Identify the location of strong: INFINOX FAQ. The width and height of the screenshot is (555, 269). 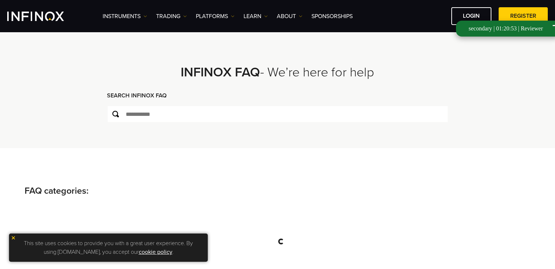
(220, 72).